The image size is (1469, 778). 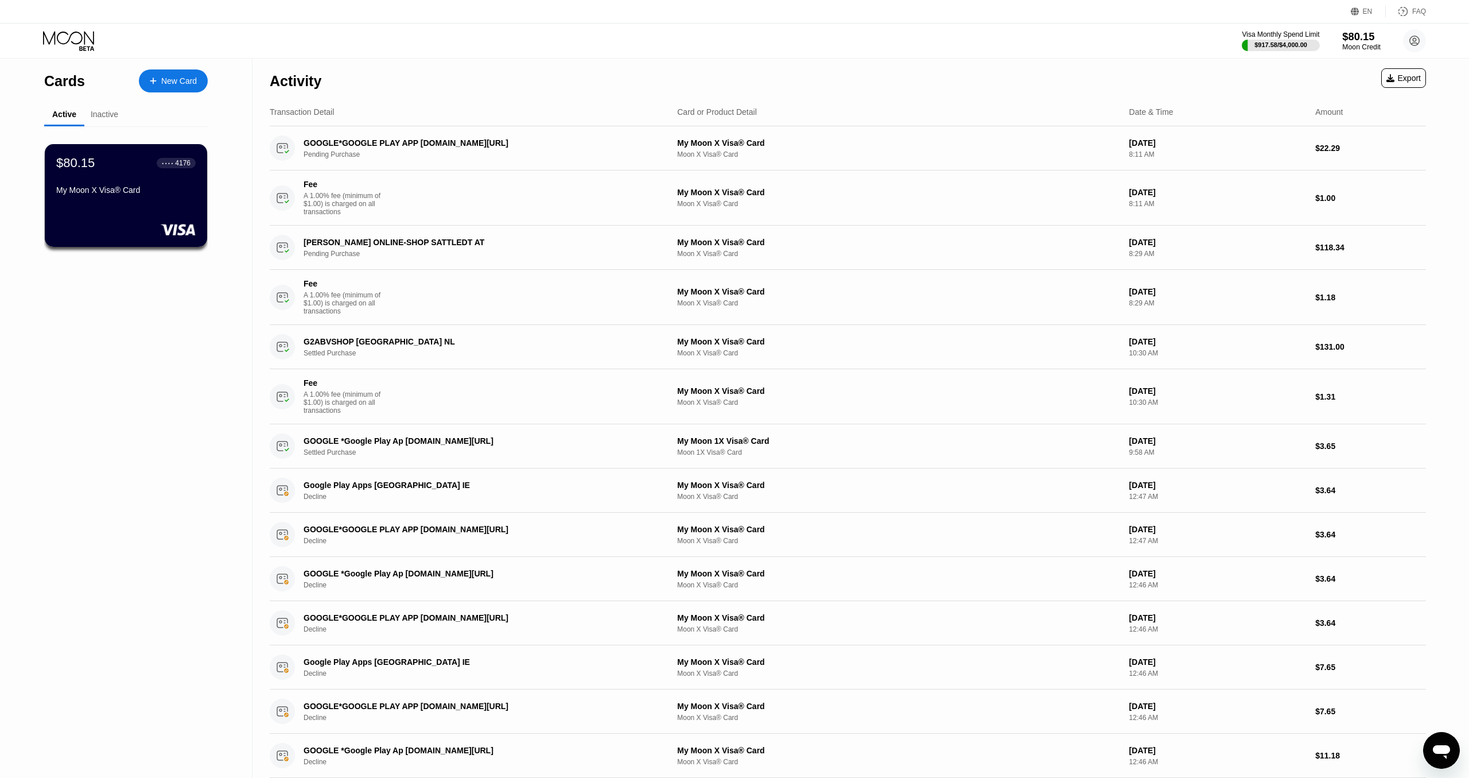 I want to click on div: 12:47 AM, so click(x=1218, y=541).